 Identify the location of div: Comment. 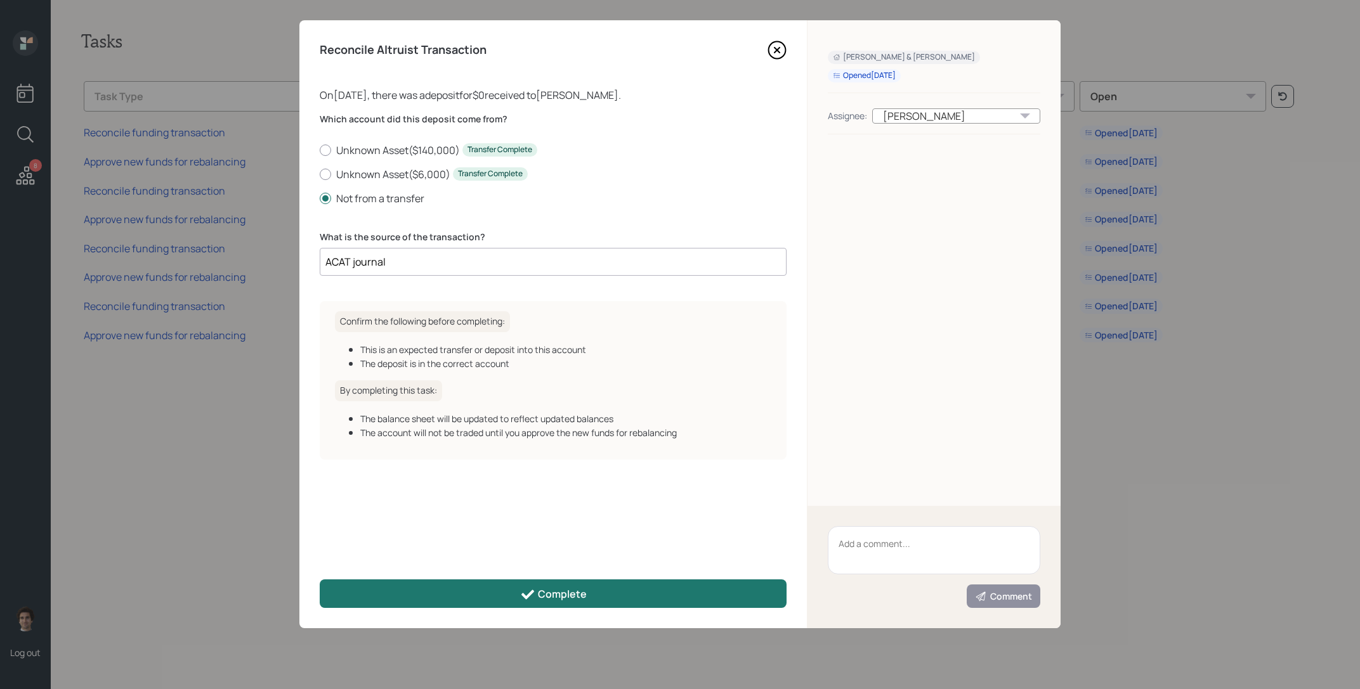
(1003, 597).